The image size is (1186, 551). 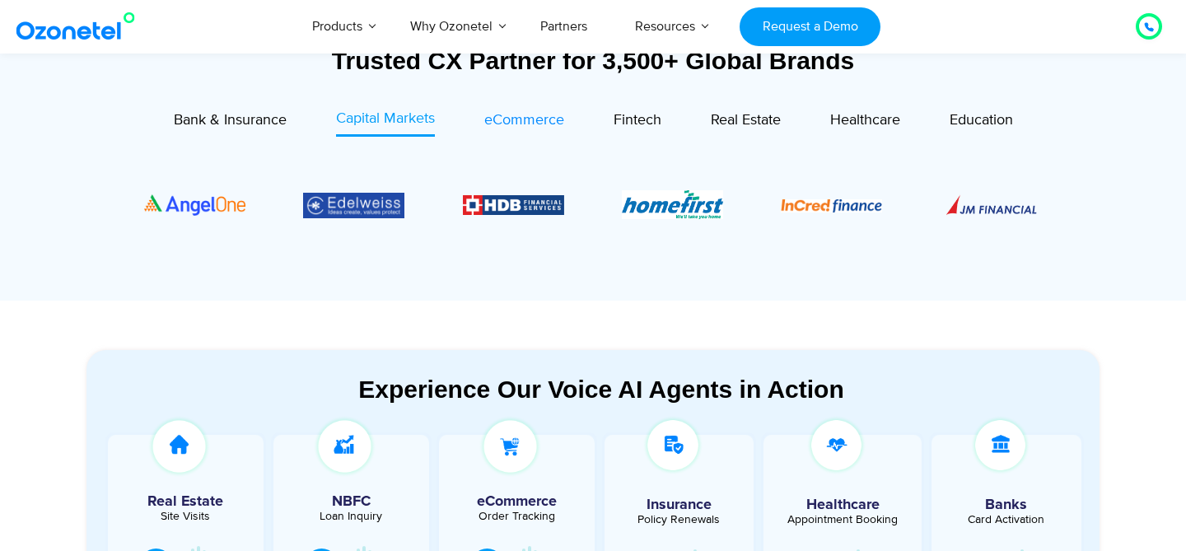 I want to click on h5: Insurance, so click(x=680, y=505).